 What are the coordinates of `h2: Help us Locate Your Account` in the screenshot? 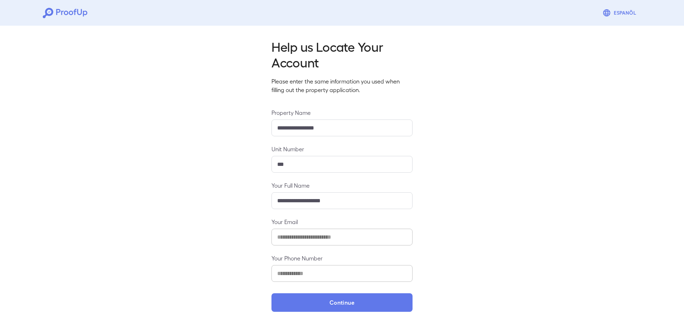 It's located at (342, 54).